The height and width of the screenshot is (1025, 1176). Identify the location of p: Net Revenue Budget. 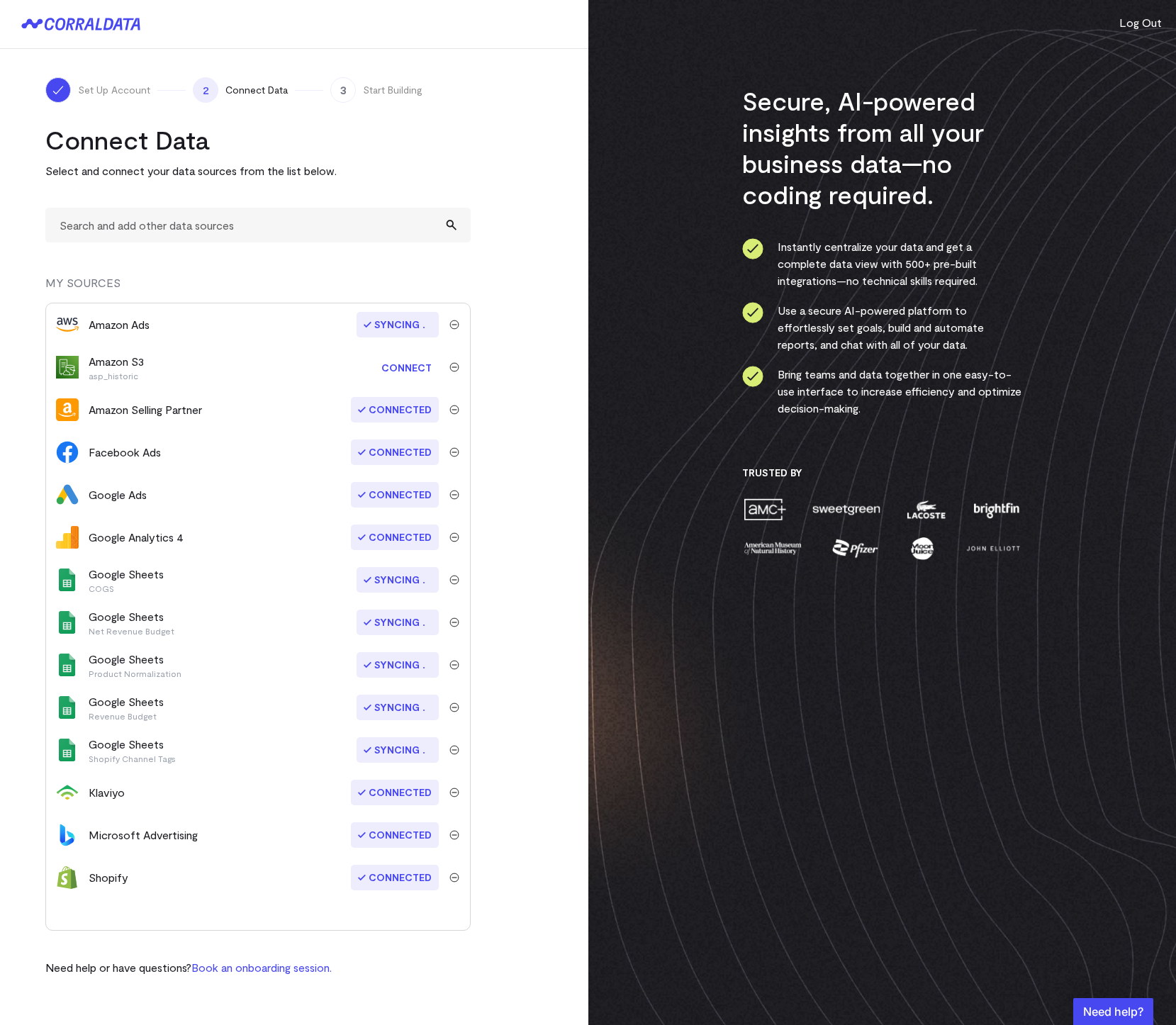
(131, 631).